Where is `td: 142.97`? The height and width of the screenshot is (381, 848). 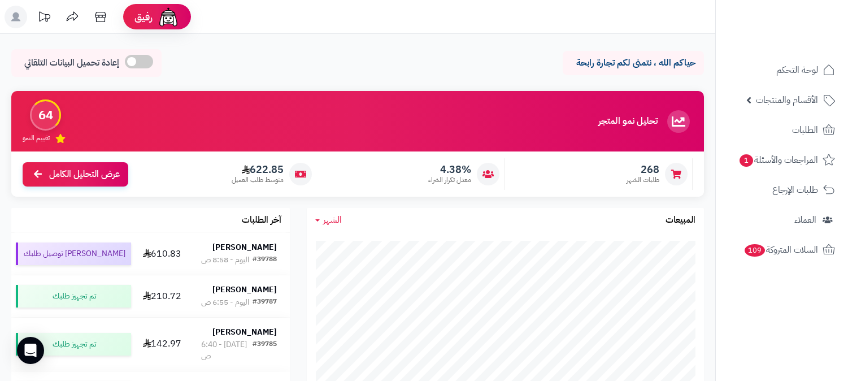 td: 142.97 is located at coordinates (162, 344).